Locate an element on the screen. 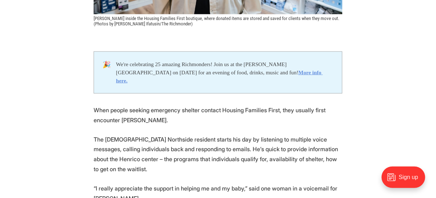 The width and height of the screenshot is (436, 198). strong: More info here. is located at coordinates (220, 77).